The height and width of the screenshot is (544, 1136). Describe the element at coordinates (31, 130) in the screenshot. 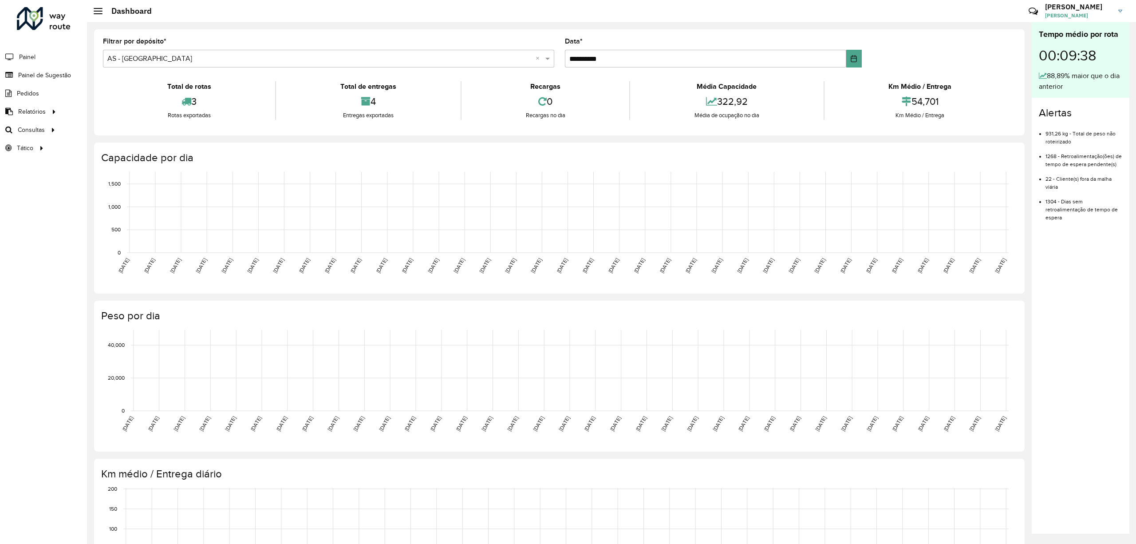

I see `span: Consultas` at that location.